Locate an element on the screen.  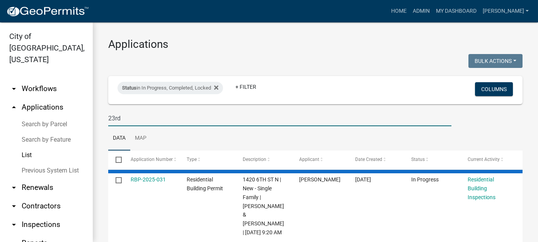
datatable-header-cell: Select is located at coordinates (116, 160).